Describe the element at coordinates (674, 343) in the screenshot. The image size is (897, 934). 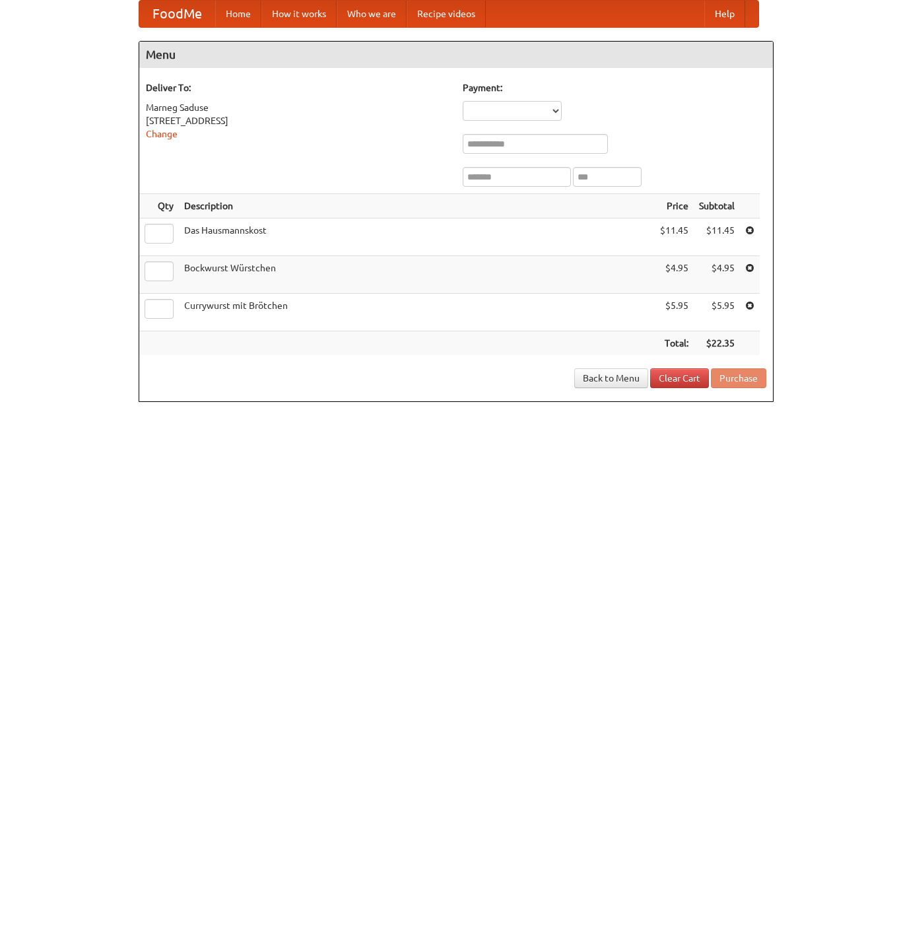
I see `th: Total:` at that location.